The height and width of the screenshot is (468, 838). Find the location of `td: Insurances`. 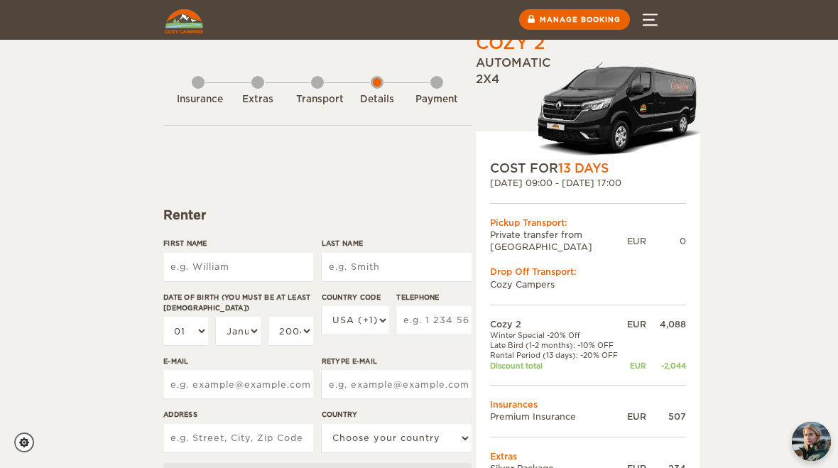

td: Insurances is located at coordinates (588, 404).